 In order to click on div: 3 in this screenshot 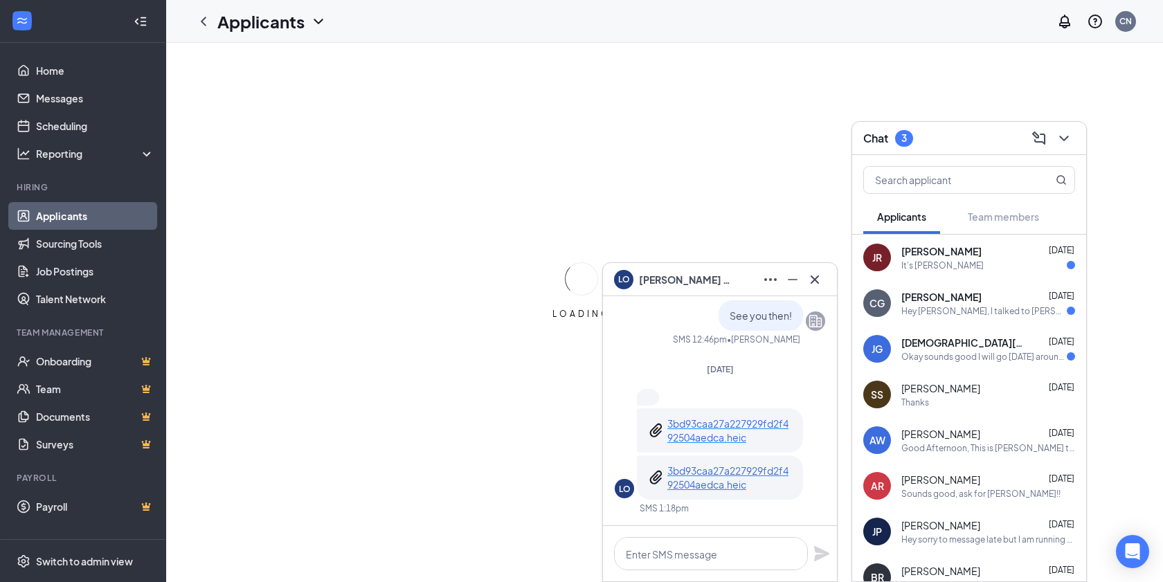, I will do `click(904, 138)`.